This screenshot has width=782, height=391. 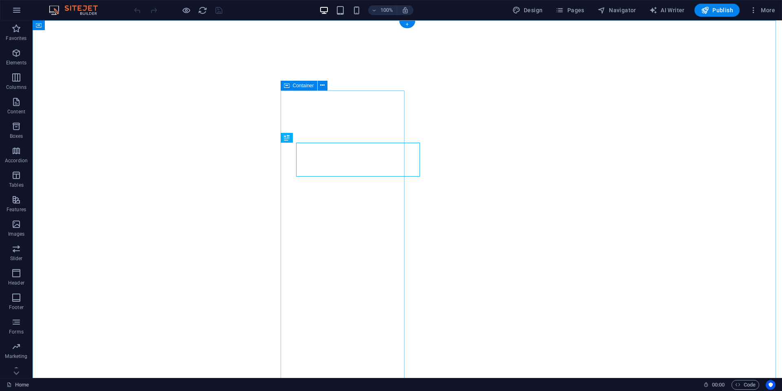 What do you see at coordinates (16, 234) in the screenshot?
I see `p: Images` at bounding box center [16, 234].